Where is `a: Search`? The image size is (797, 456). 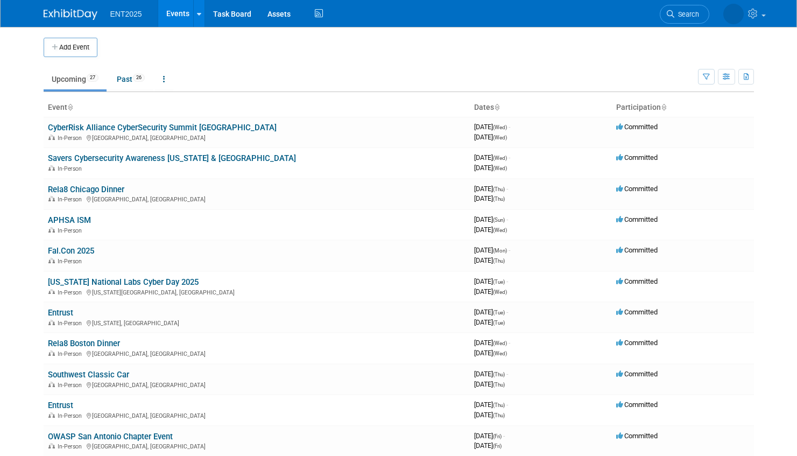
a: Search is located at coordinates (685, 14).